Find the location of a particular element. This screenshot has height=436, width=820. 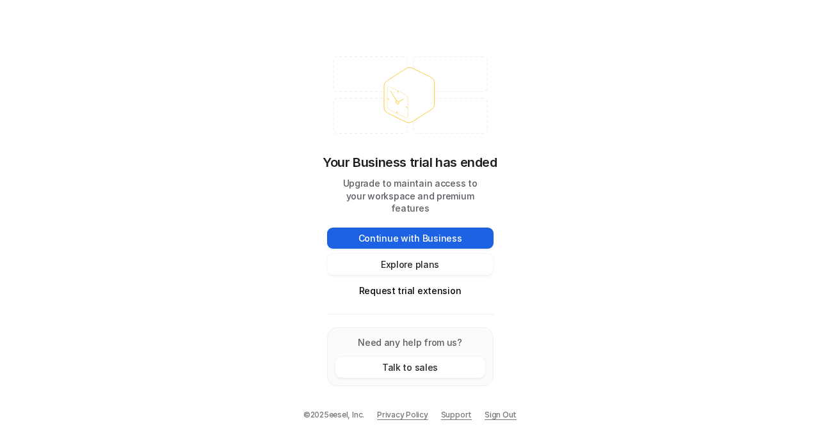

a: Sign Out is located at coordinates (500, 415).